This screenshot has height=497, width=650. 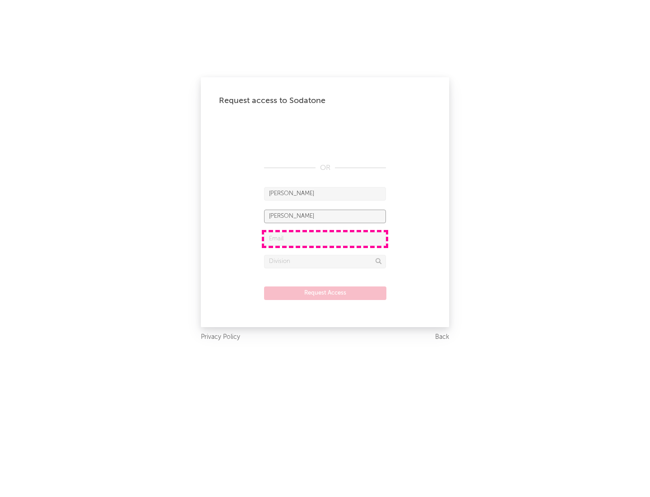 I want to click on a: Back, so click(x=442, y=337).